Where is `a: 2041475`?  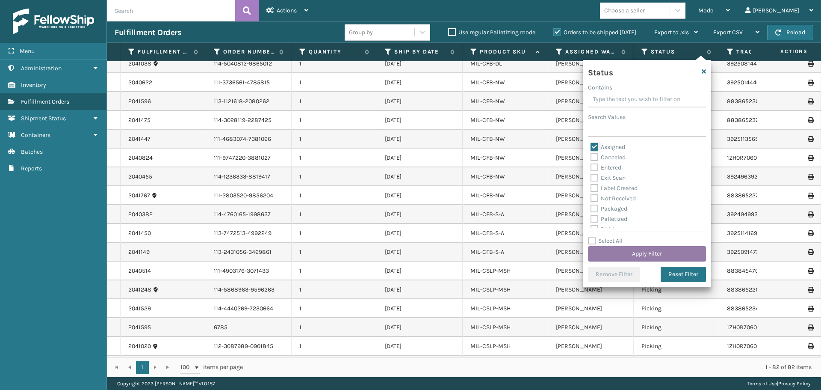
a: 2041475 is located at coordinates (139, 120).